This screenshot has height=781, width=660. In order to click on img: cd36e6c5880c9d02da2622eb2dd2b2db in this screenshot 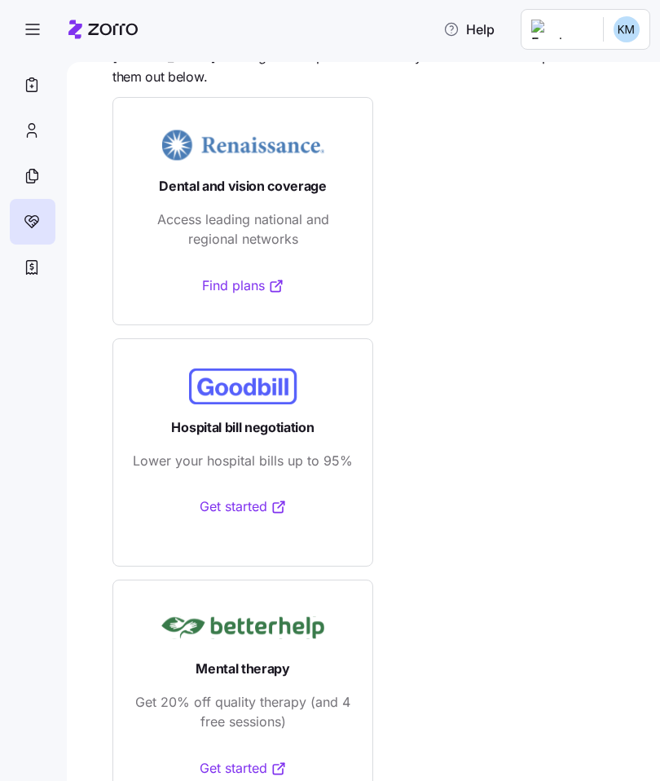, I will do `click(627, 29)`.